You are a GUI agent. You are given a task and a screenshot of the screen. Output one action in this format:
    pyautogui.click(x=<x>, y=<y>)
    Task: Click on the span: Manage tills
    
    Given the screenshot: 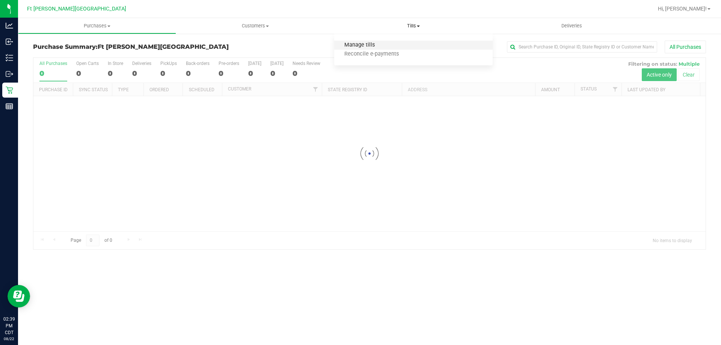 What is the action you would take?
    pyautogui.click(x=359, y=45)
    